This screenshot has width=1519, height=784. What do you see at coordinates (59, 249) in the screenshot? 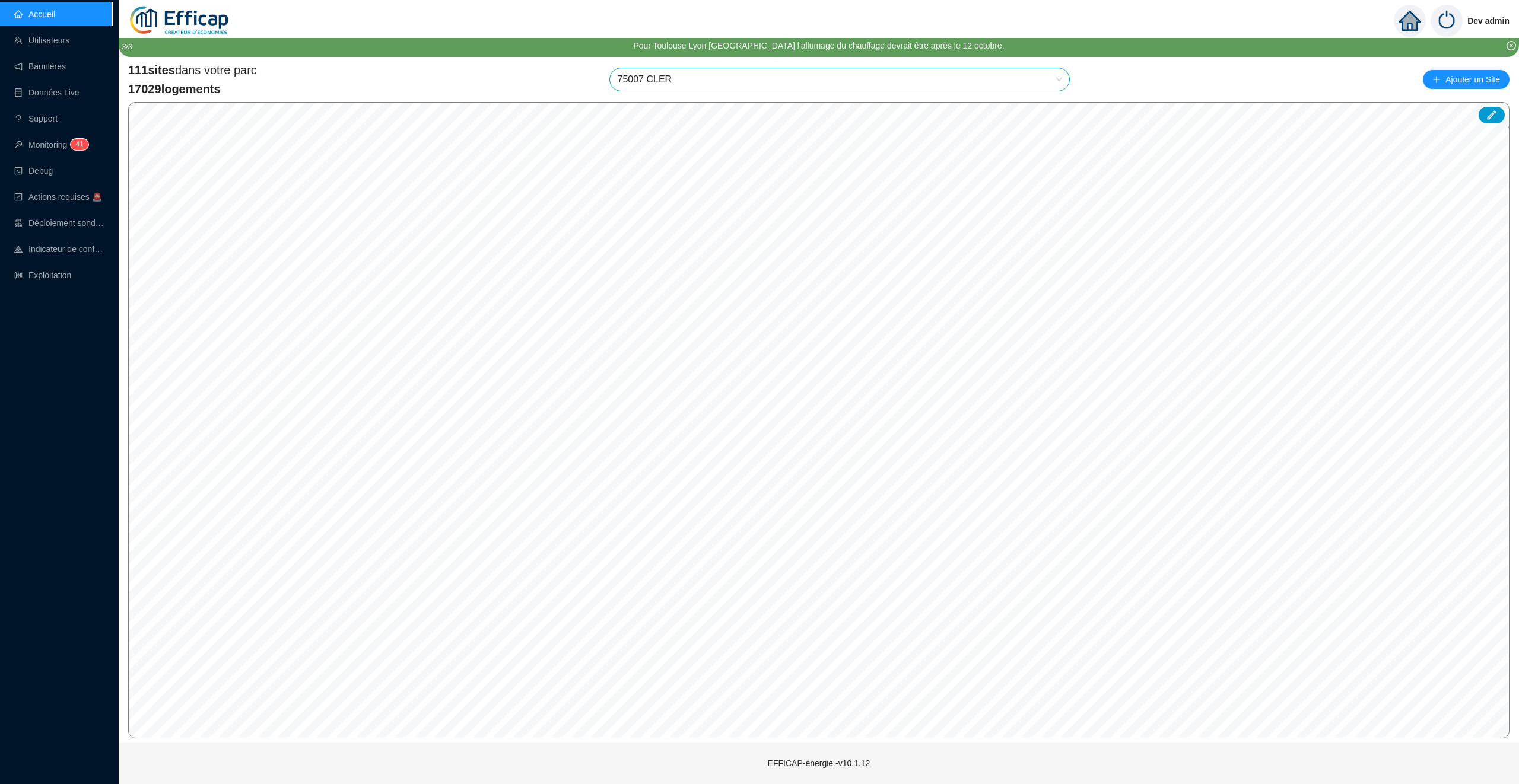
I see `a: heat-mapIndicateur de confort` at bounding box center [59, 249].